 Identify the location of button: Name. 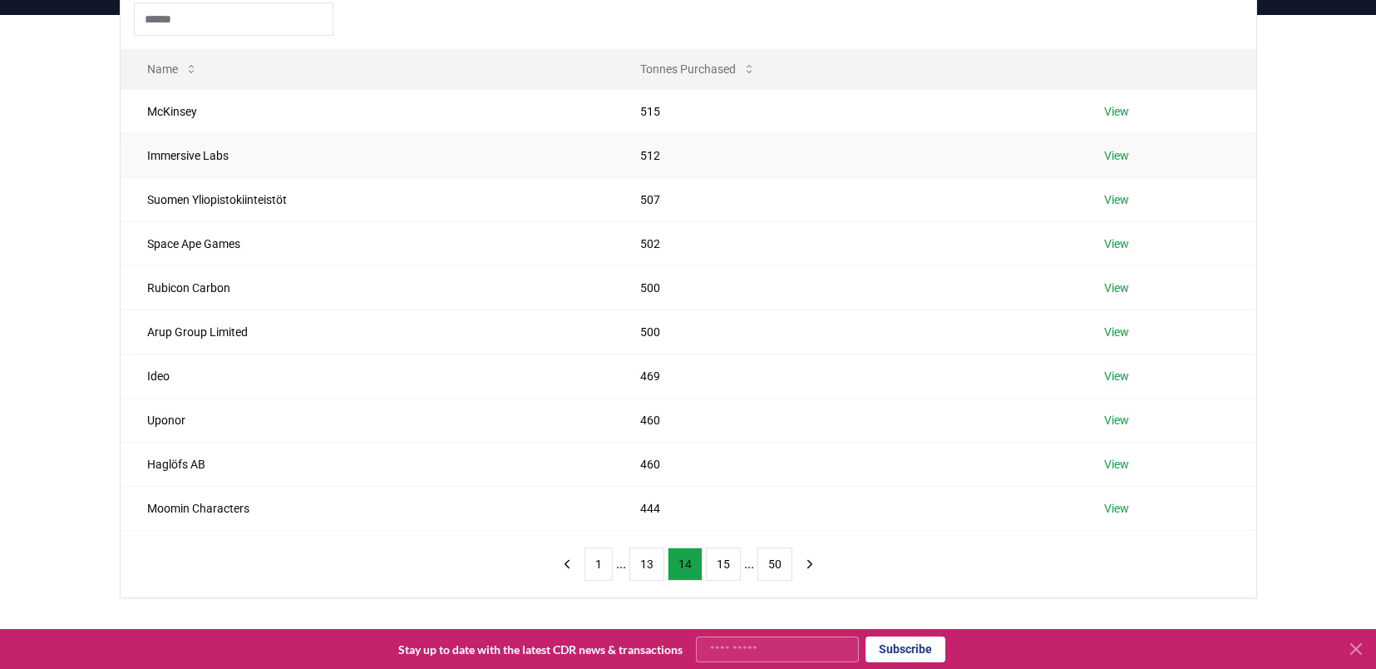
(172, 69).